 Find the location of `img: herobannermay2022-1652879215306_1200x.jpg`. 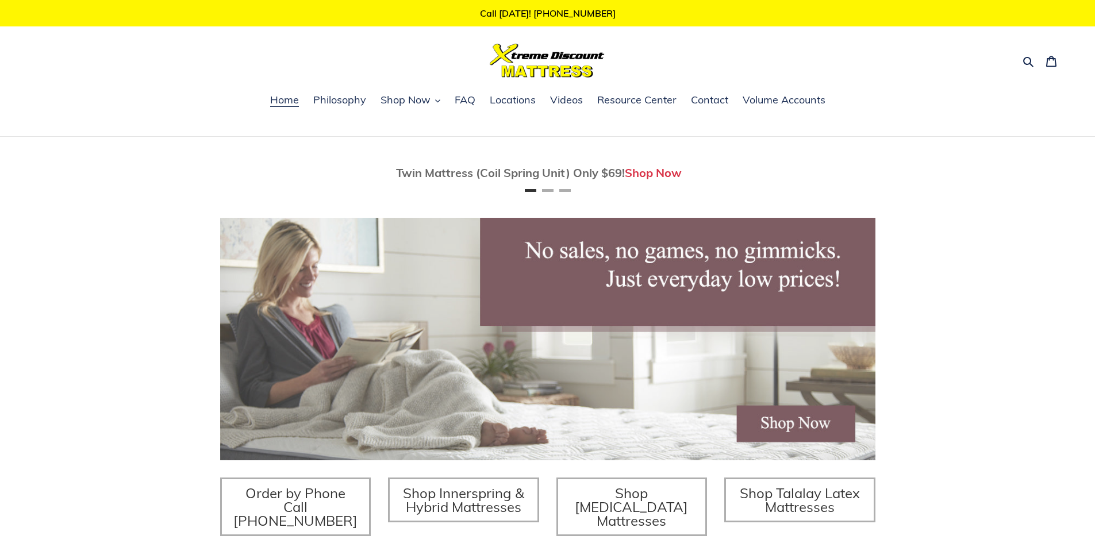

img: herobannermay2022-1652879215306_1200x.jpg is located at coordinates (548, 339).